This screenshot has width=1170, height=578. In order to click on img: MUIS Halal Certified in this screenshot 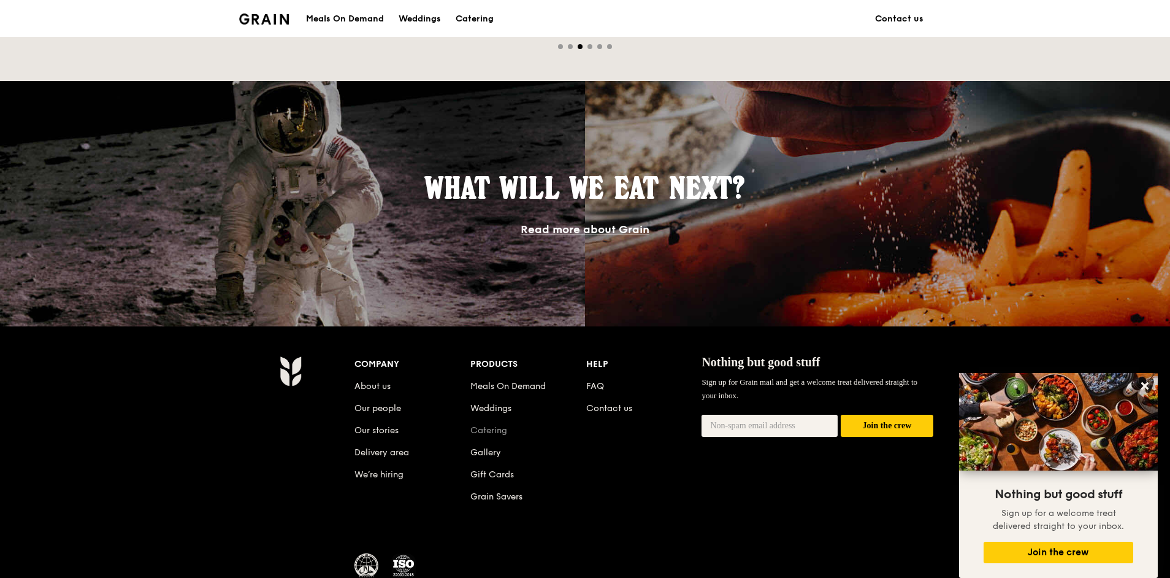, I will do `click(367, 565)`.